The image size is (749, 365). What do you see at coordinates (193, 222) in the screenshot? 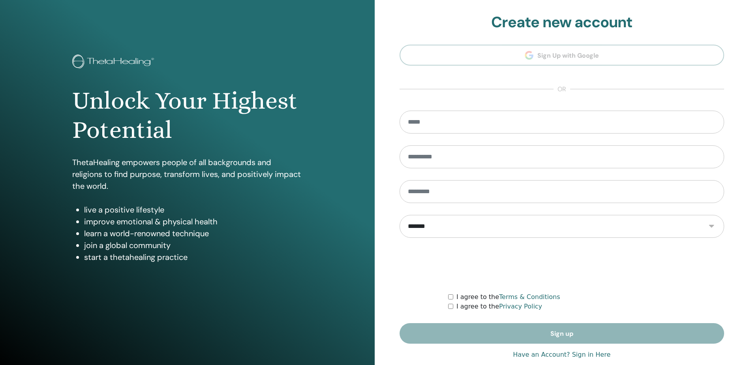
I see `li: improve emotional & physical health` at bounding box center [193, 222].